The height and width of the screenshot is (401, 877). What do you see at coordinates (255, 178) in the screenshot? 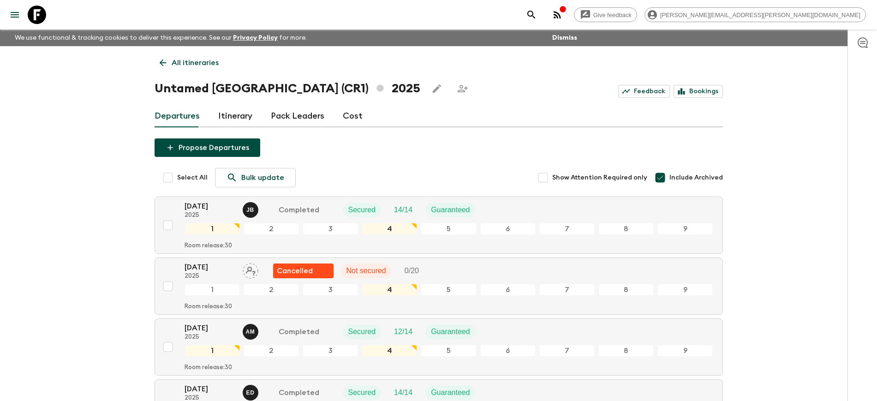
I see `a: Bulk update` at bounding box center [255, 178].